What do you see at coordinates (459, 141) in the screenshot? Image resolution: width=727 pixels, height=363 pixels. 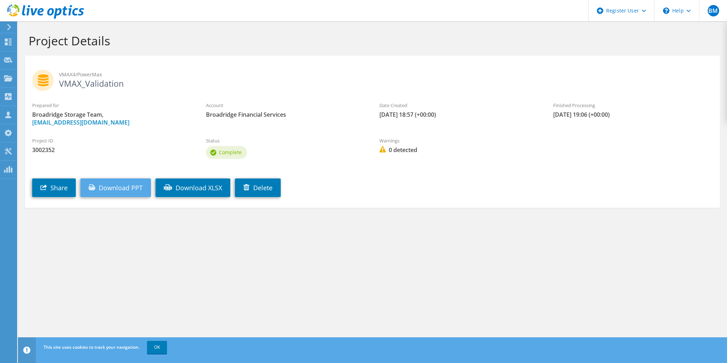 I see `label: Warnings` at bounding box center [459, 141].